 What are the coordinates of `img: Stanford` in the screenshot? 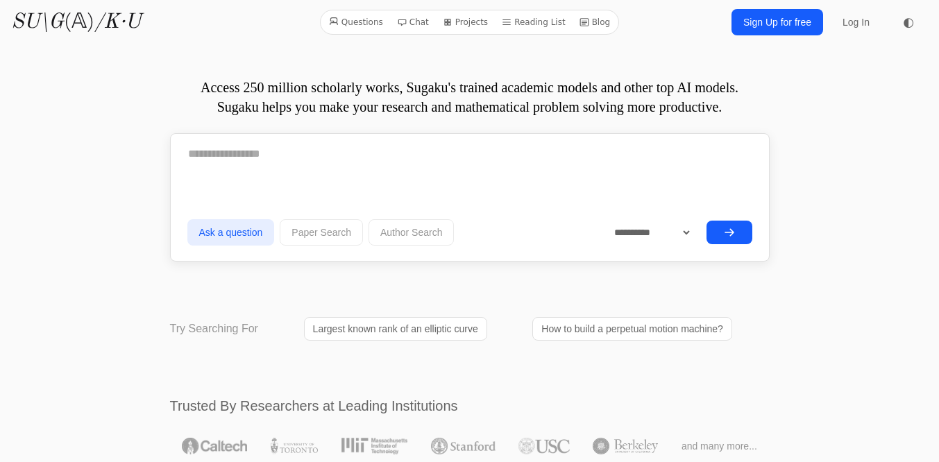 It's located at (463, 446).